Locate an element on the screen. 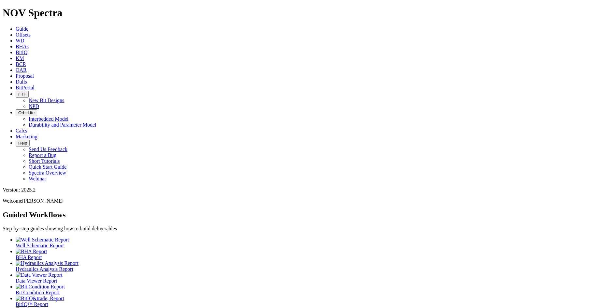  span: Offsets is located at coordinates (23, 35).